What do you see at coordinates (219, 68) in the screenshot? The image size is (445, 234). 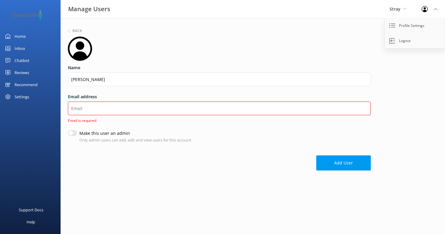 I see `label: Name` at bounding box center [219, 68].